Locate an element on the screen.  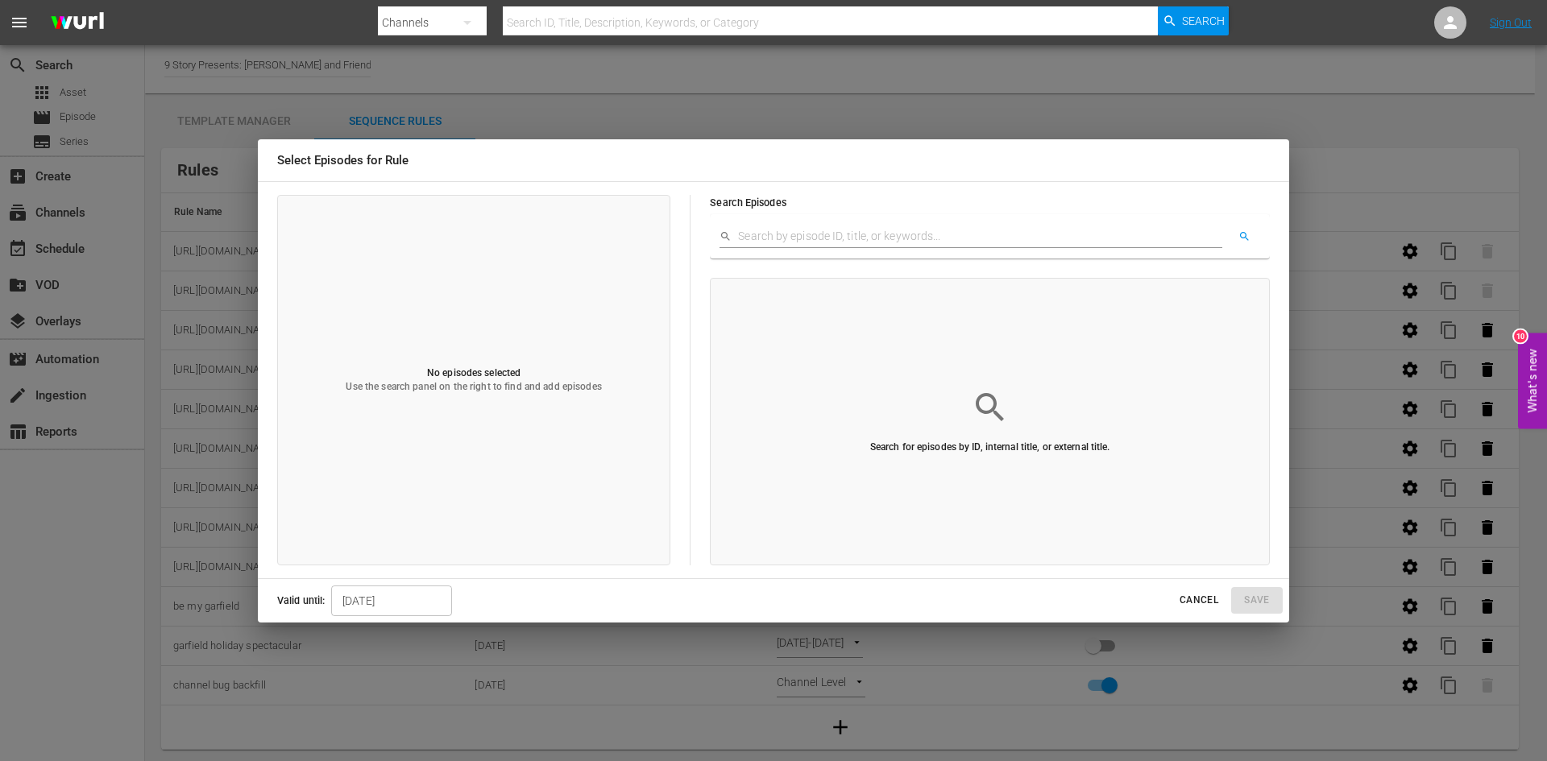
p: Use the search panel on the right to find and add episodes is located at coordinates (473, 387).